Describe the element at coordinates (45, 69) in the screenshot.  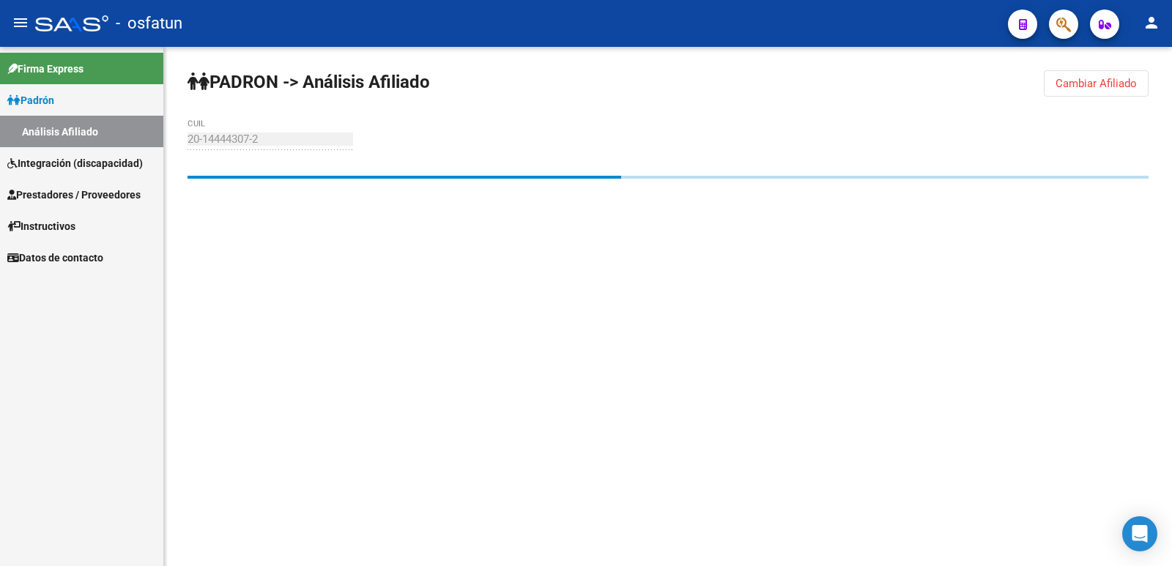
I see `span: Firma Express` at that location.